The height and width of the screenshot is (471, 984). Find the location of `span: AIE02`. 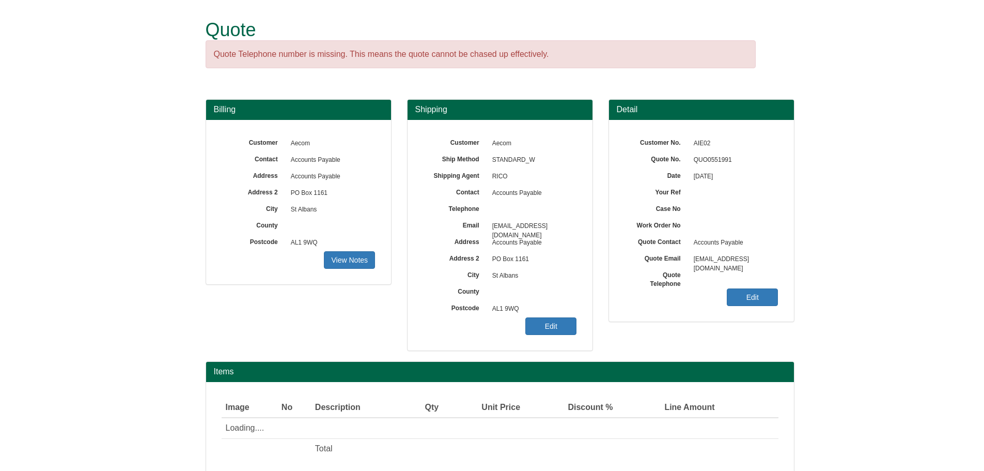

span: AIE02 is located at coordinates (734, 144).